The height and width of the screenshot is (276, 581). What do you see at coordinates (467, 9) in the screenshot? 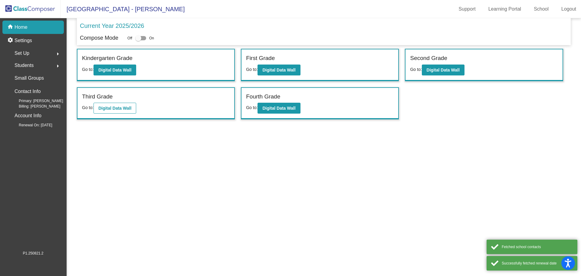
I see `a: Support` at bounding box center [467, 9].